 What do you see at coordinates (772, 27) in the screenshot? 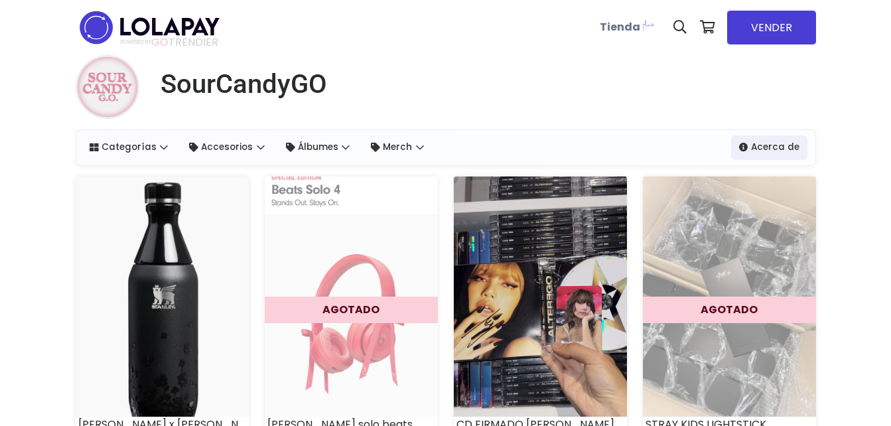
I see `a: VENDER` at bounding box center [772, 27].